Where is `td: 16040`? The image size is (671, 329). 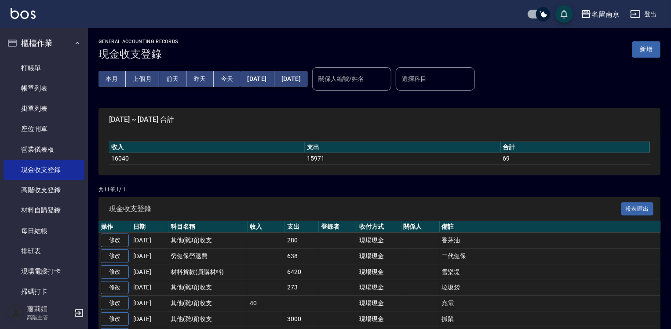 td: 16040 is located at coordinates (207, 158).